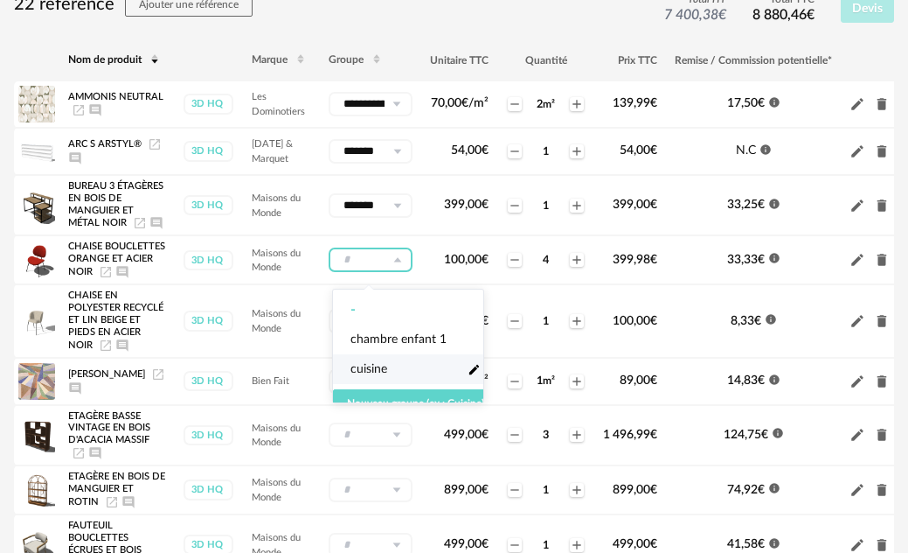  Describe the element at coordinates (115, 320) in the screenshot. I see `span: Chaise en polyester recyclé et lin beige et pieds en acier noir` at that location.